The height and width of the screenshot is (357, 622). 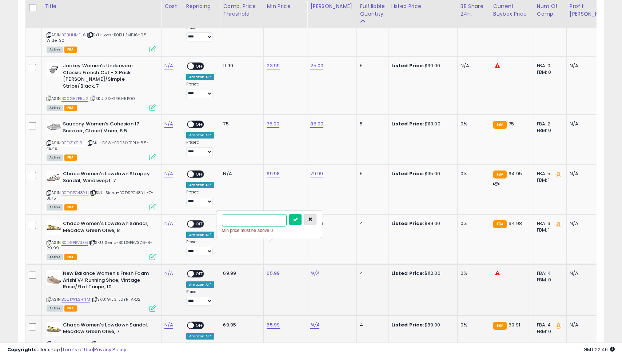 What do you see at coordinates (107, 281) in the screenshot?
I see `b: New Balance Women's Fresh Foam Arishi V4 Running Shoe, Vintage Rose/Flat Taupe, 10` at bounding box center [107, 281].